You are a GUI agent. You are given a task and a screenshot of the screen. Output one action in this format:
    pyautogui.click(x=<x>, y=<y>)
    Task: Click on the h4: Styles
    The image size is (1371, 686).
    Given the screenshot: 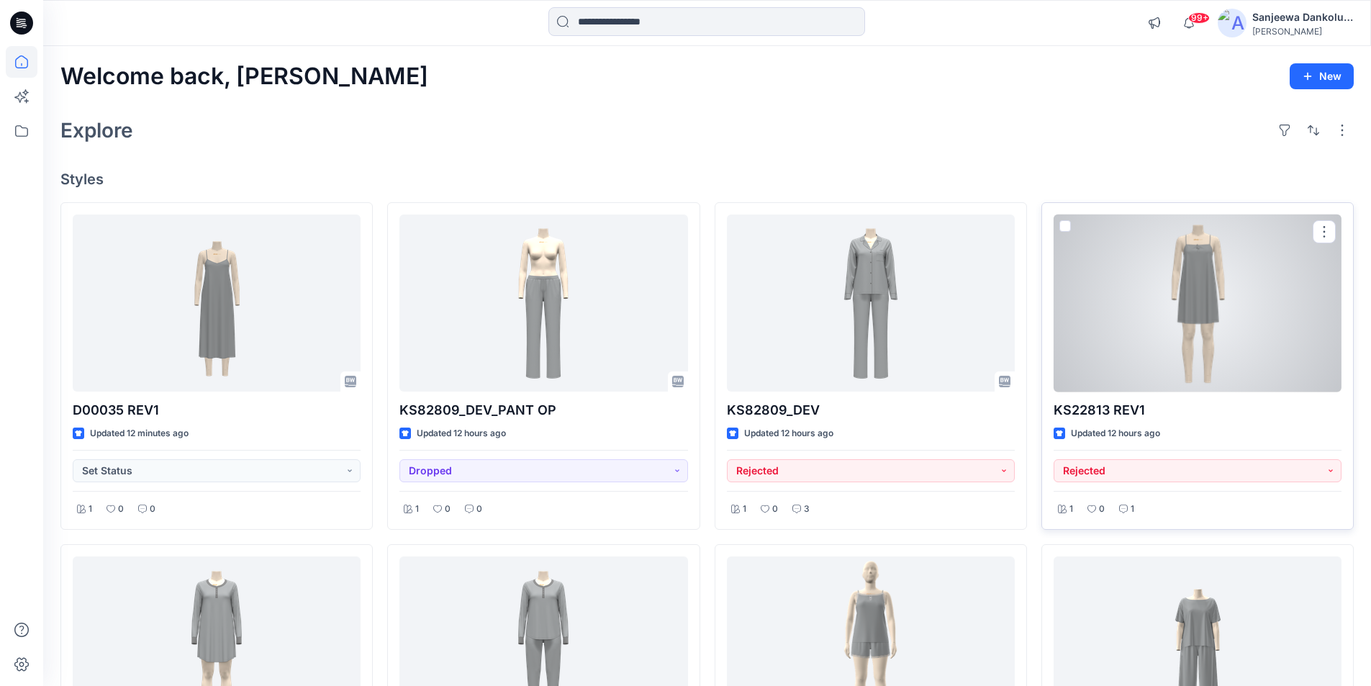 What is the action you would take?
    pyautogui.click(x=707, y=179)
    